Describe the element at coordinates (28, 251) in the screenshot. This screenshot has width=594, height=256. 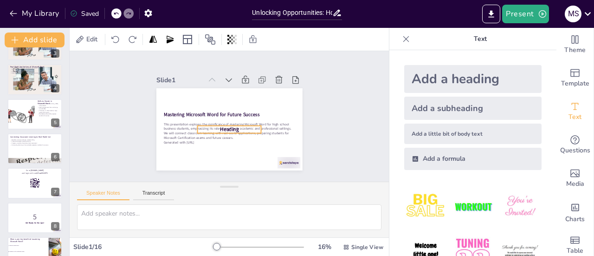
I see `span: It prepares you for certification exams.` at that location.